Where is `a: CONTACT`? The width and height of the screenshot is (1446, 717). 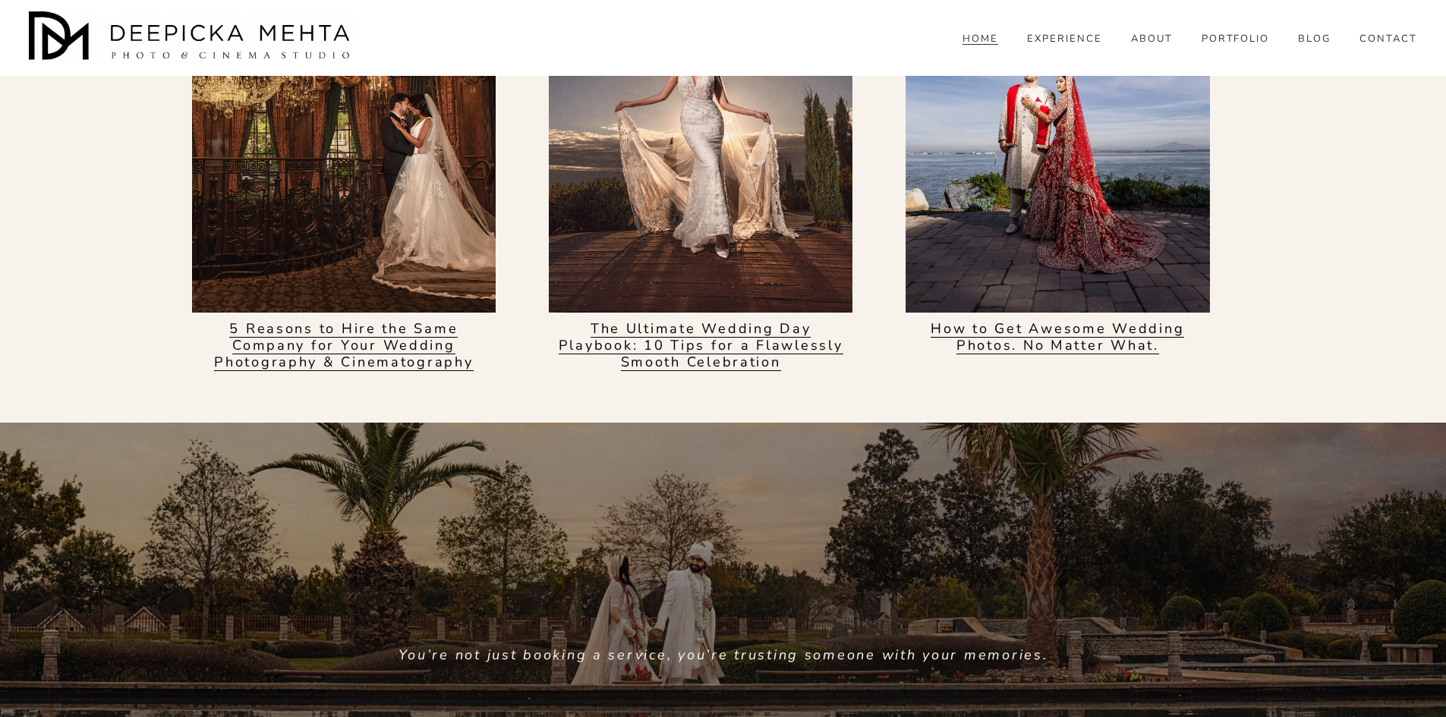
a: CONTACT is located at coordinates (1388, 39).